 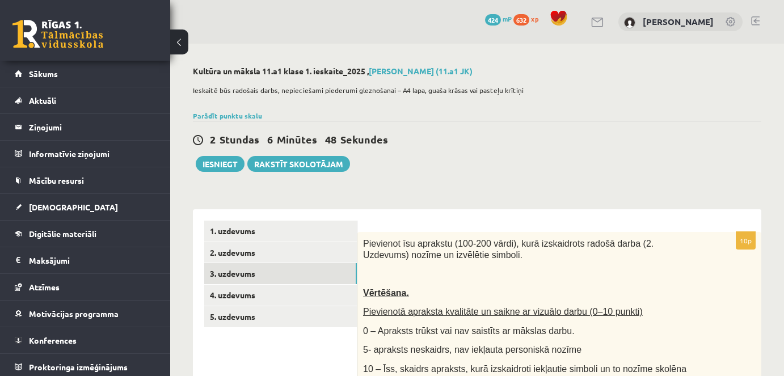 I want to click on a: Ziņojumi, so click(x=85, y=127).